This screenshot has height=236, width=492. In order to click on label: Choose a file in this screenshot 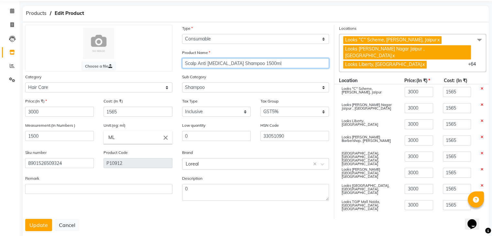, I will do `click(99, 66)`.